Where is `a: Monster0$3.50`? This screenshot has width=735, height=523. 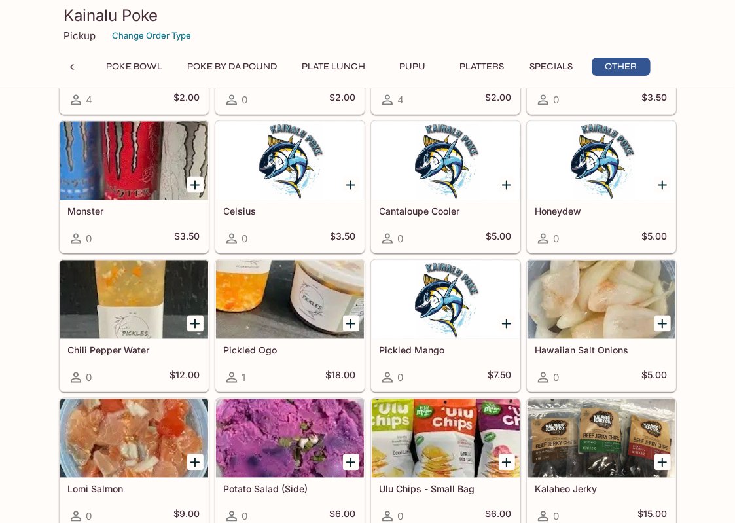 a: Monster0$3.50 is located at coordinates (134, 187).